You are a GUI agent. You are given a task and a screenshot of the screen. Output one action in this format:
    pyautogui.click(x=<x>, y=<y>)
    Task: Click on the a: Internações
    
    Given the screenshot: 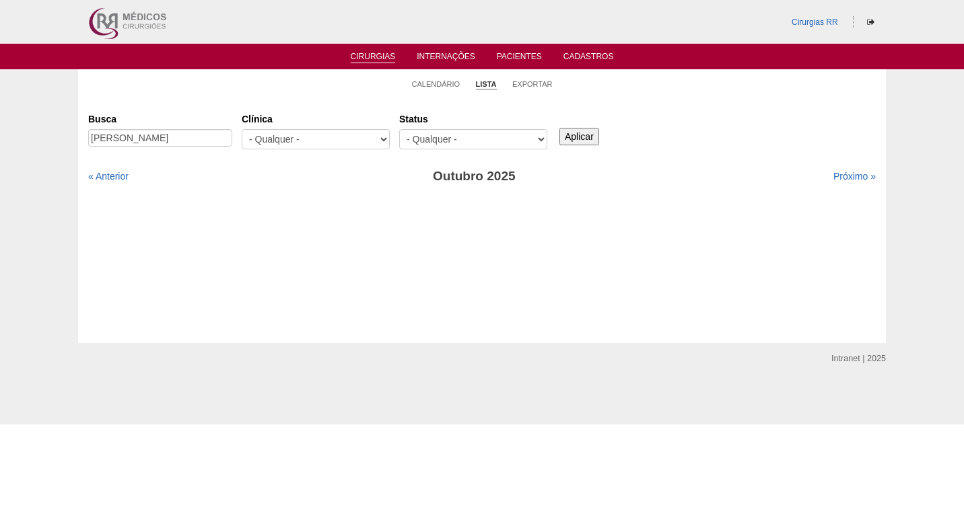 What is the action you would take?
    pyautogui.click(x=445, y=59)
    